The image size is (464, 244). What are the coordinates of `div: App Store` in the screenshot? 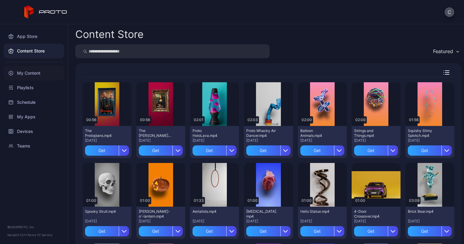 It's located at (34, 36).